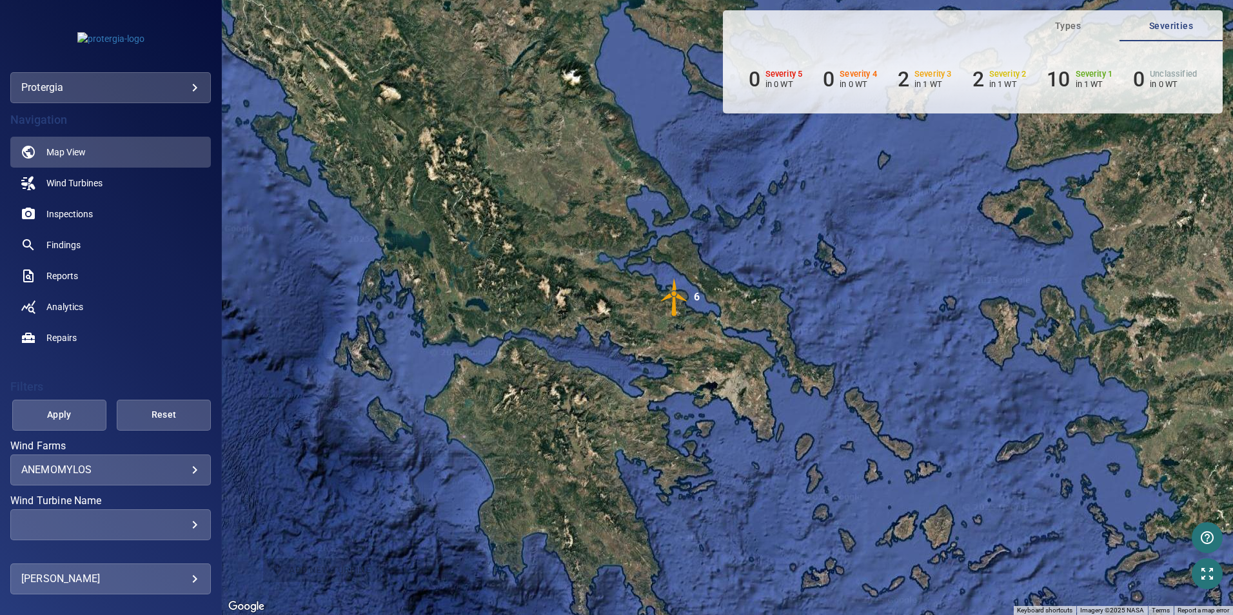  Describe the element at coordinates (776, 79) in the screenshot. I see `li: Severity 5` at that location.